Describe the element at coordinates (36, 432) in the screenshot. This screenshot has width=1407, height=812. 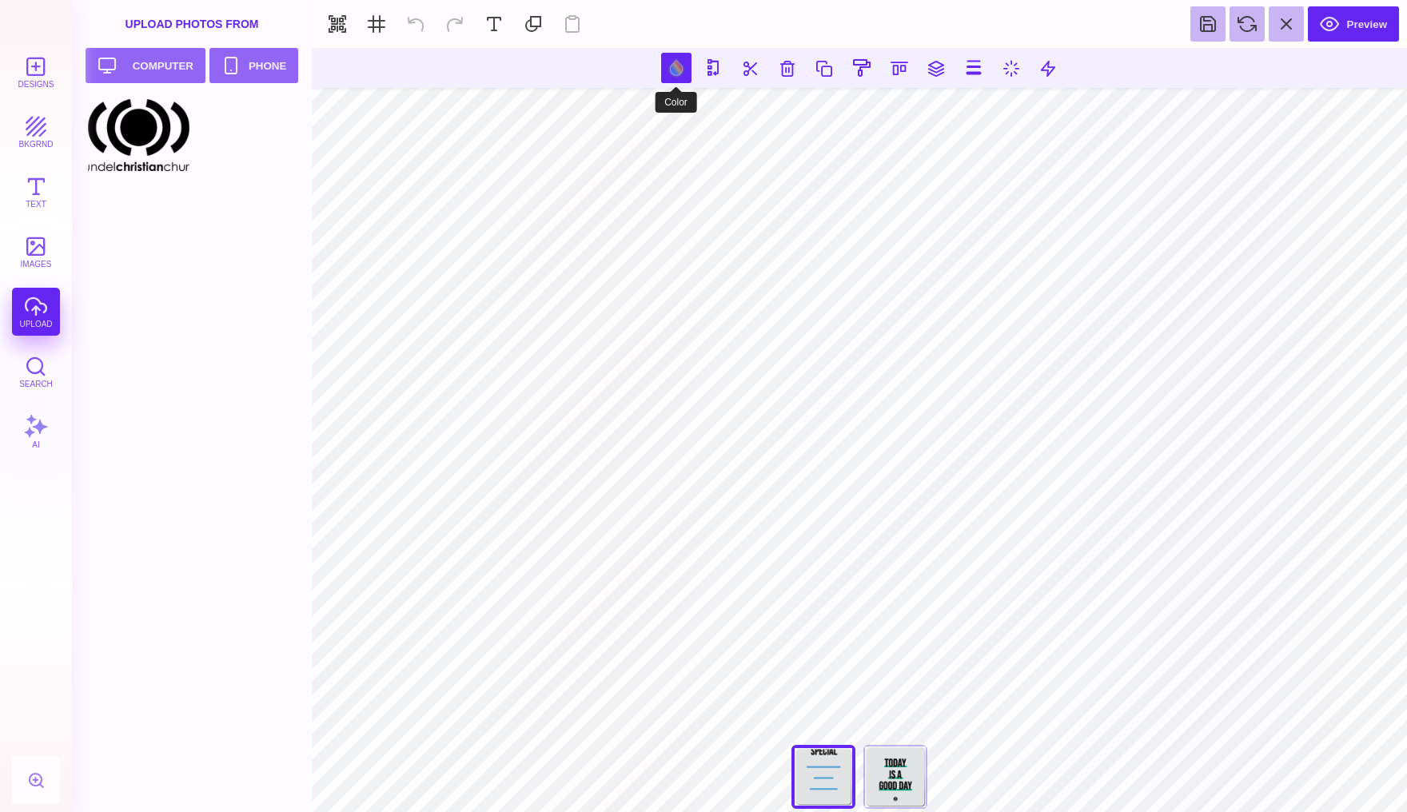
I see `button: AI` at that location.